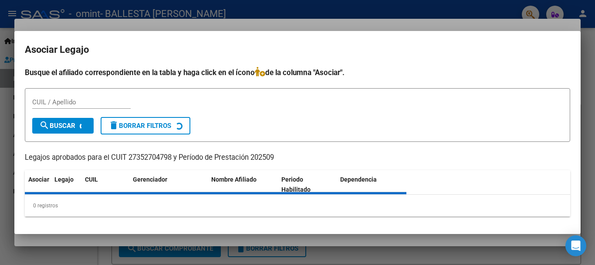 This screenshot has width=595, height=265. What do you see at coordinates (298, 72) in the screenshot?
I see `h4: Busque el afiliado correspondiente en la tabla y haga click en el ícono de la columna "Asociar".` at bounding box center [298, 72].